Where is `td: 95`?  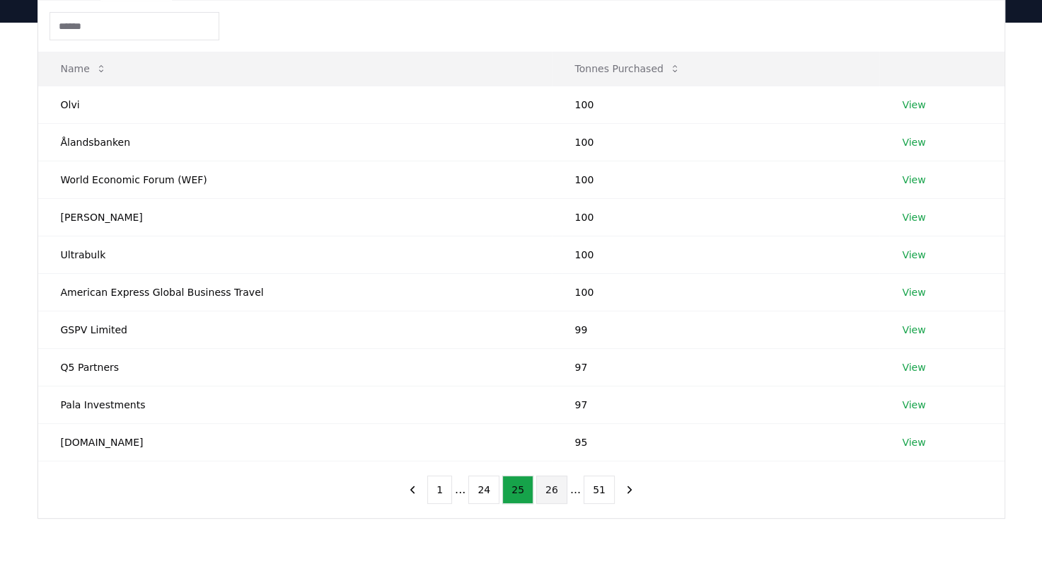 td: 95 is located at coordinates (715, 441).